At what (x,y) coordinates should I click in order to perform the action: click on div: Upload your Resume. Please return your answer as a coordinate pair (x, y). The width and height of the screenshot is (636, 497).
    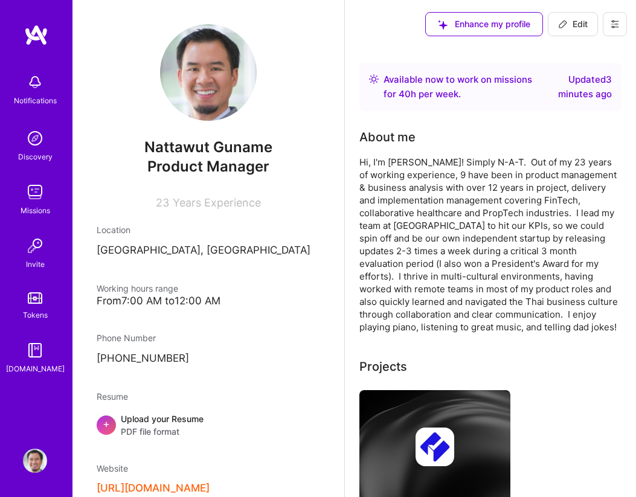
    Looking at the image, I should click on (162, 425).